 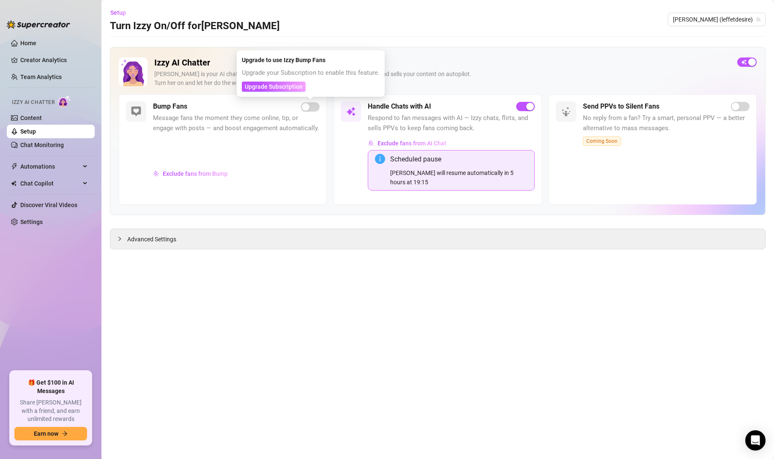 I want to click on div: Scheduled pause, so click(x=459, y=159).